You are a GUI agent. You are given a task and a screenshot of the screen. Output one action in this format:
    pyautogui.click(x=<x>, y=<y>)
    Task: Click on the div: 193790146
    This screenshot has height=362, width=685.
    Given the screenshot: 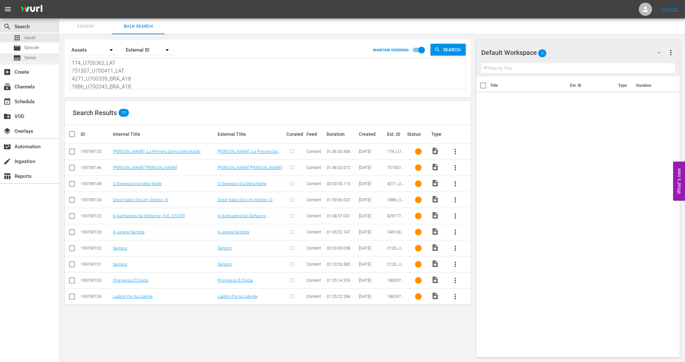 What is the action you would take?
    pyautogui.click(x=96, y=168)
    